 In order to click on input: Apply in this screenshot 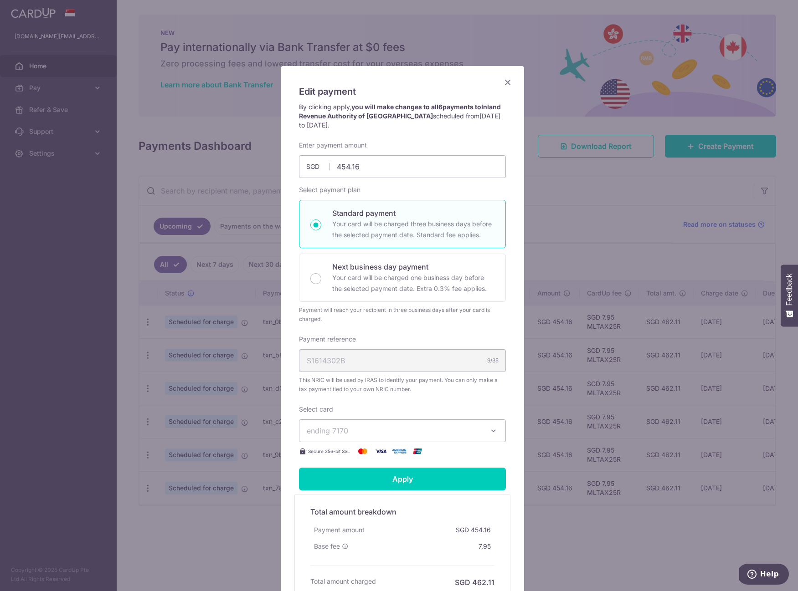, I will do `click(402, 479)`.